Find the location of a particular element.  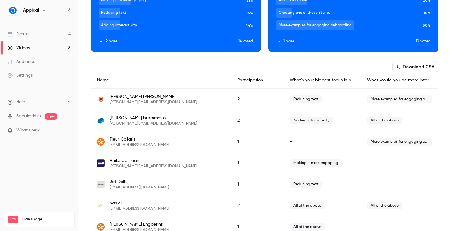

img: capgemini.com is located at coordinates (101, 121).